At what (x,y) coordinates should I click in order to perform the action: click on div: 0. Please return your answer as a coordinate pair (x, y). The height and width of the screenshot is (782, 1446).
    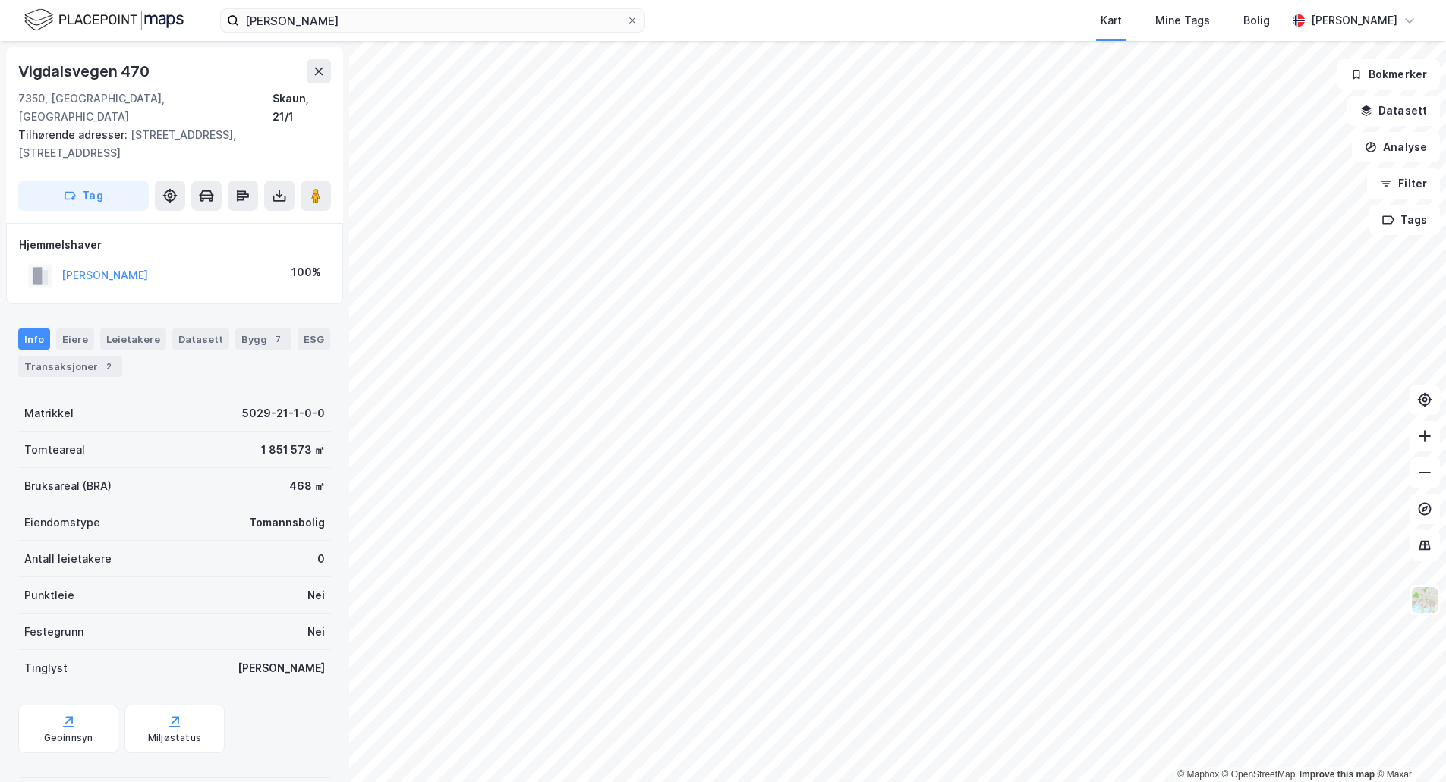
    Looking at the image, I should click on (321, 559).